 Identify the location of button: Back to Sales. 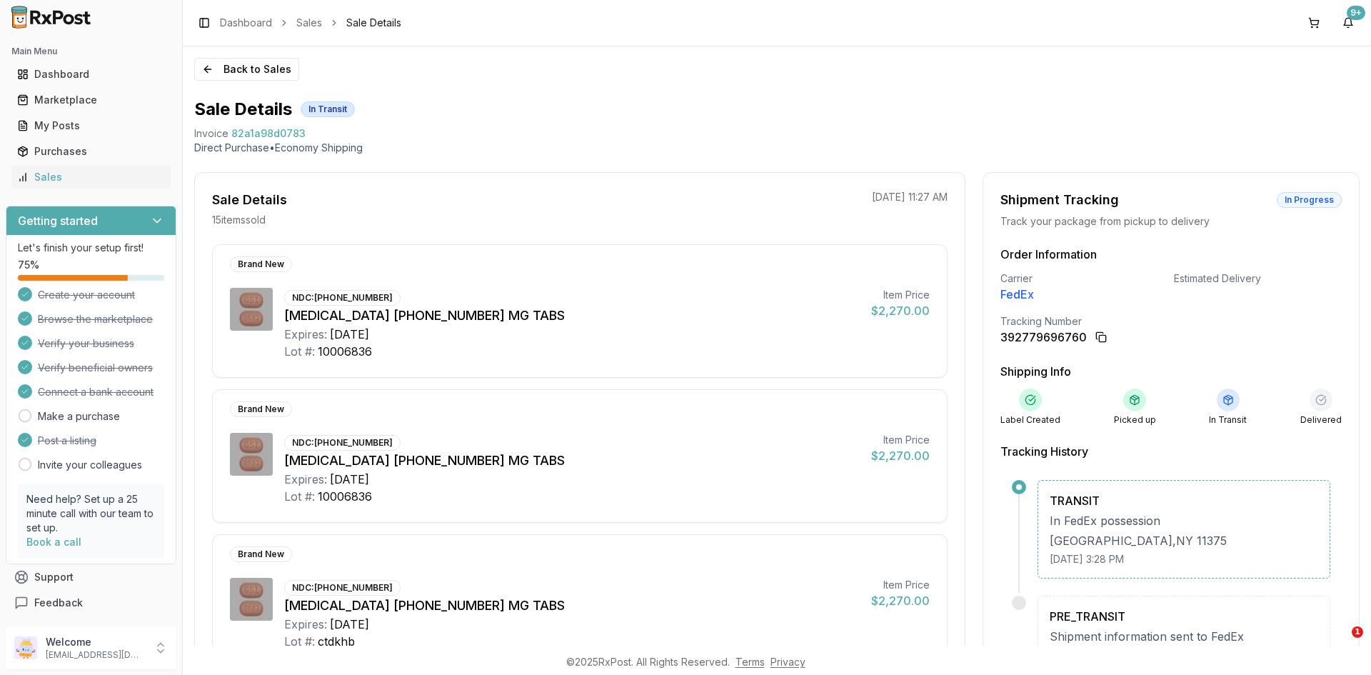
(246, 69).